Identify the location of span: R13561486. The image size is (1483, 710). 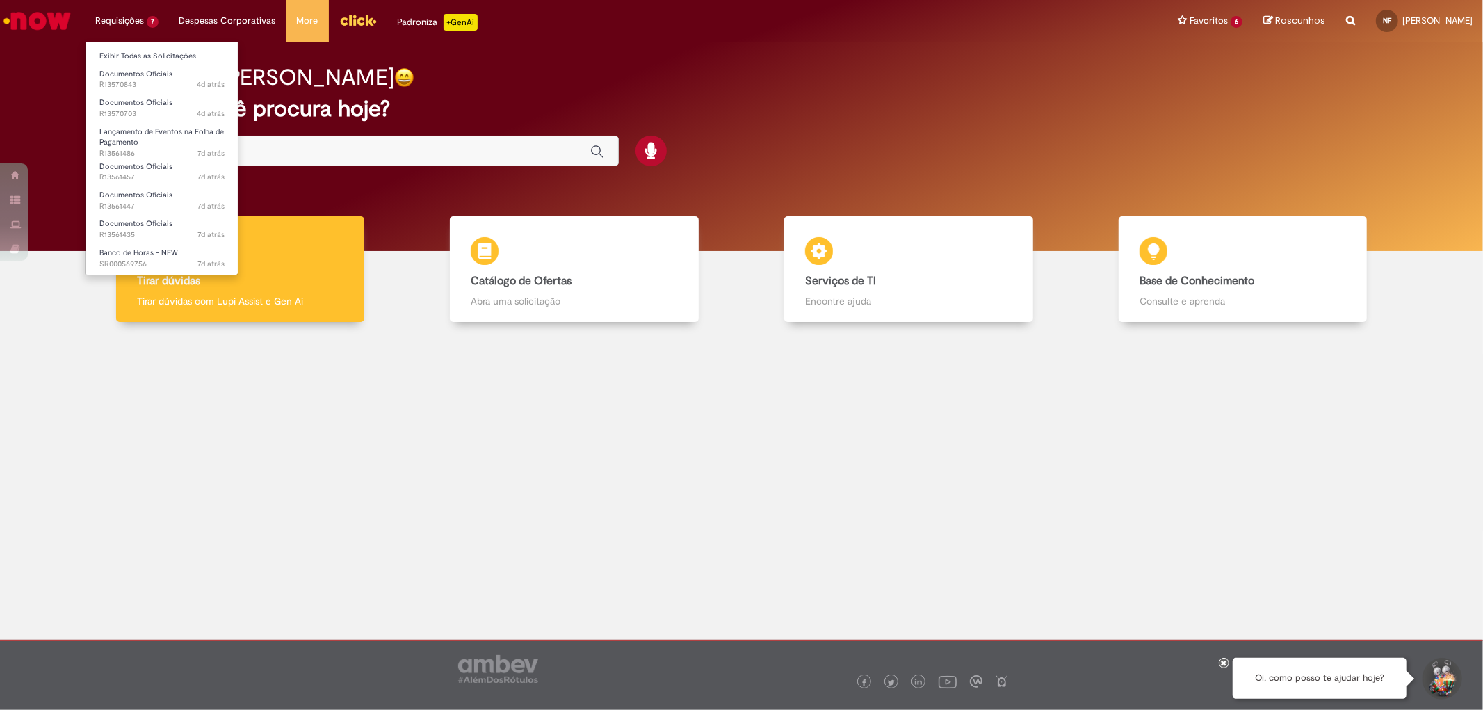
(162, 154).